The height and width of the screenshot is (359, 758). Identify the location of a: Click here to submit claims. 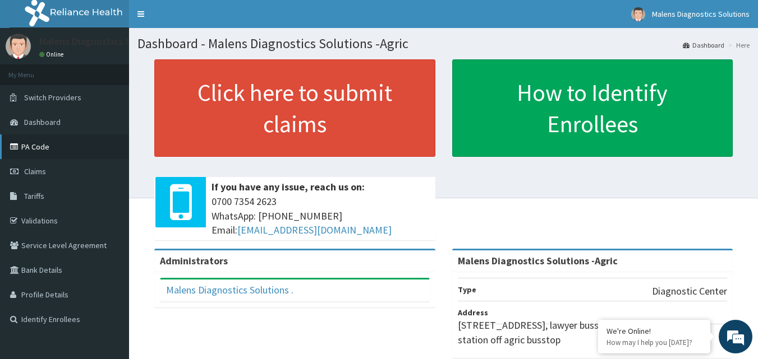
(294, 108).